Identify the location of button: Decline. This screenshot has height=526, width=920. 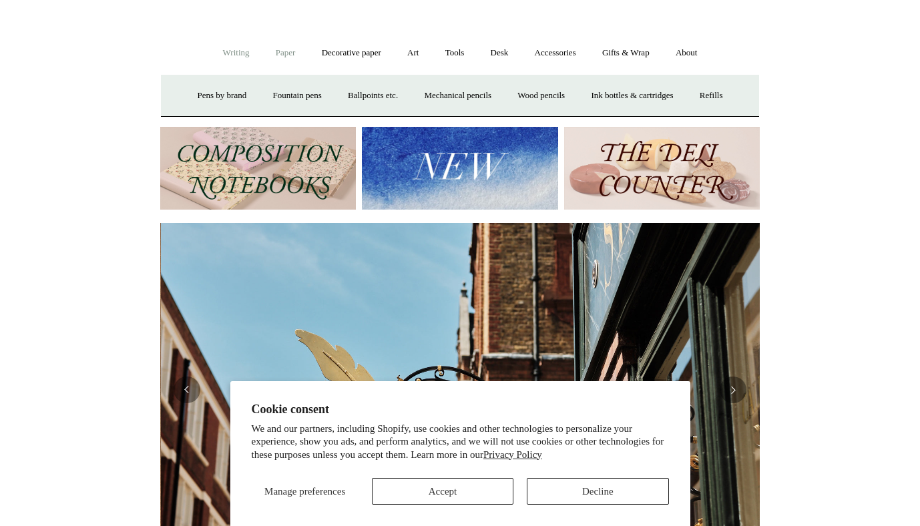
(598, 492).